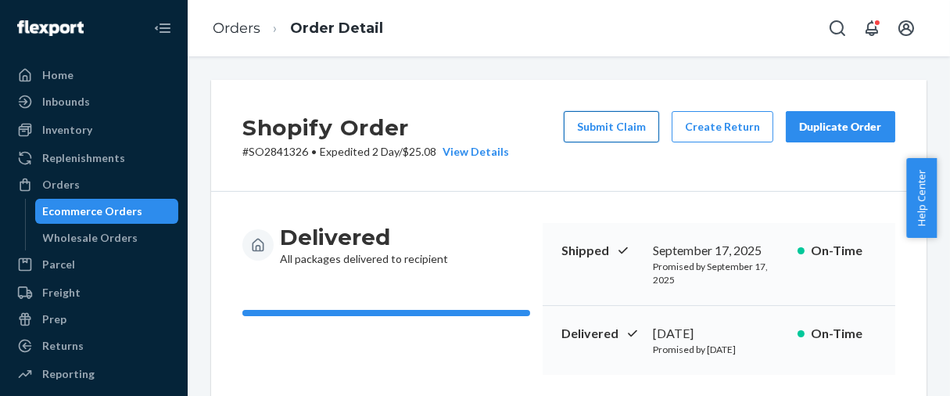  What do you see at coordinates (94, 374) in the screenshot?
I see `a: Reporting` at bounding box center [94, 374].